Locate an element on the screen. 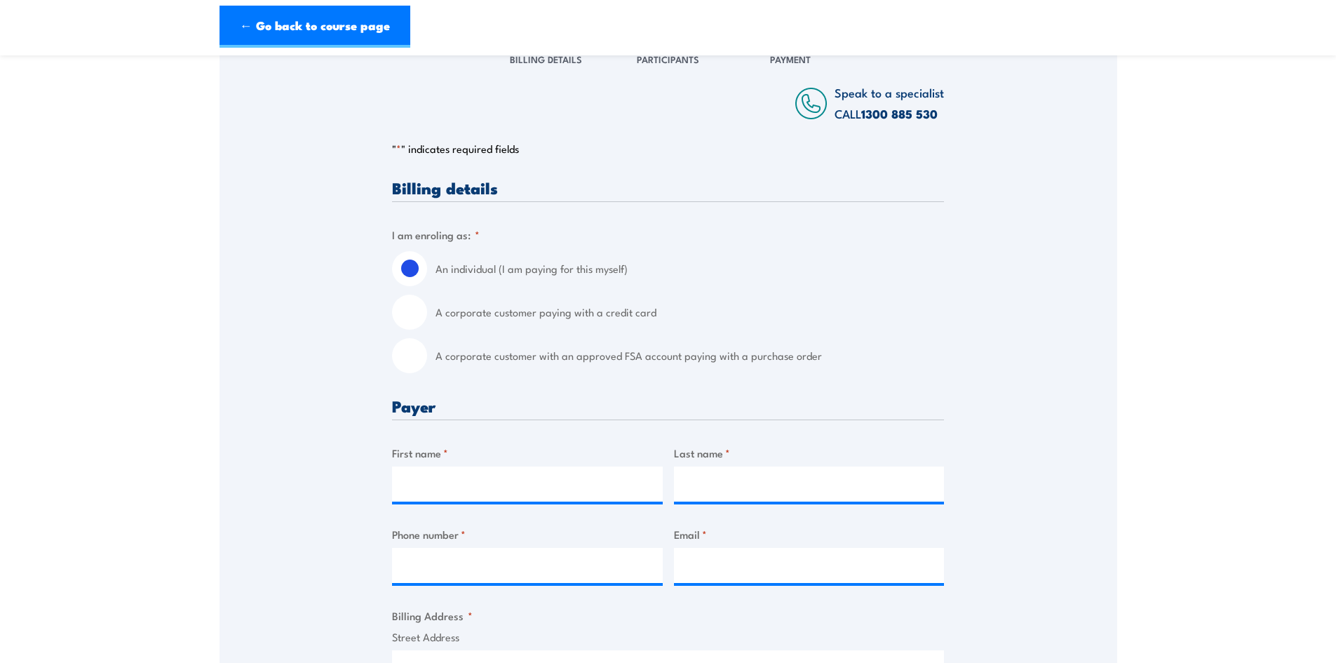 This screenshot has height=663, width=1336. label: Last name is located at coordinates (809, 452).